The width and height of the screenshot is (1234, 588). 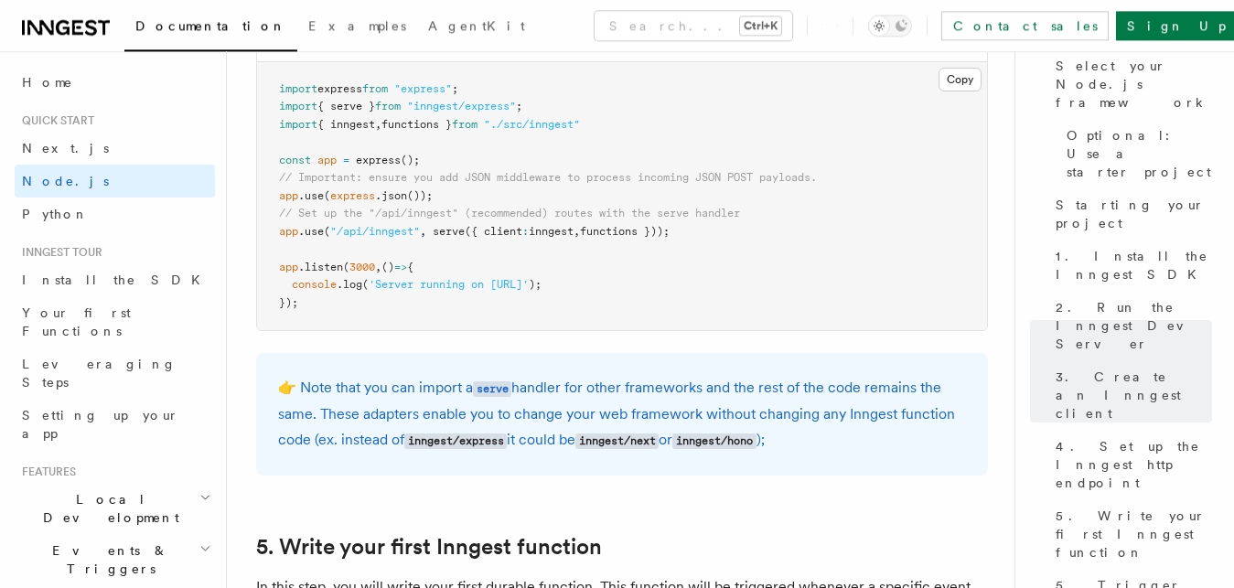 What do you see at coordinates (1130, 214) in the screenshot?
I see `a: Starting your project` at bounding box center [1130, 214].